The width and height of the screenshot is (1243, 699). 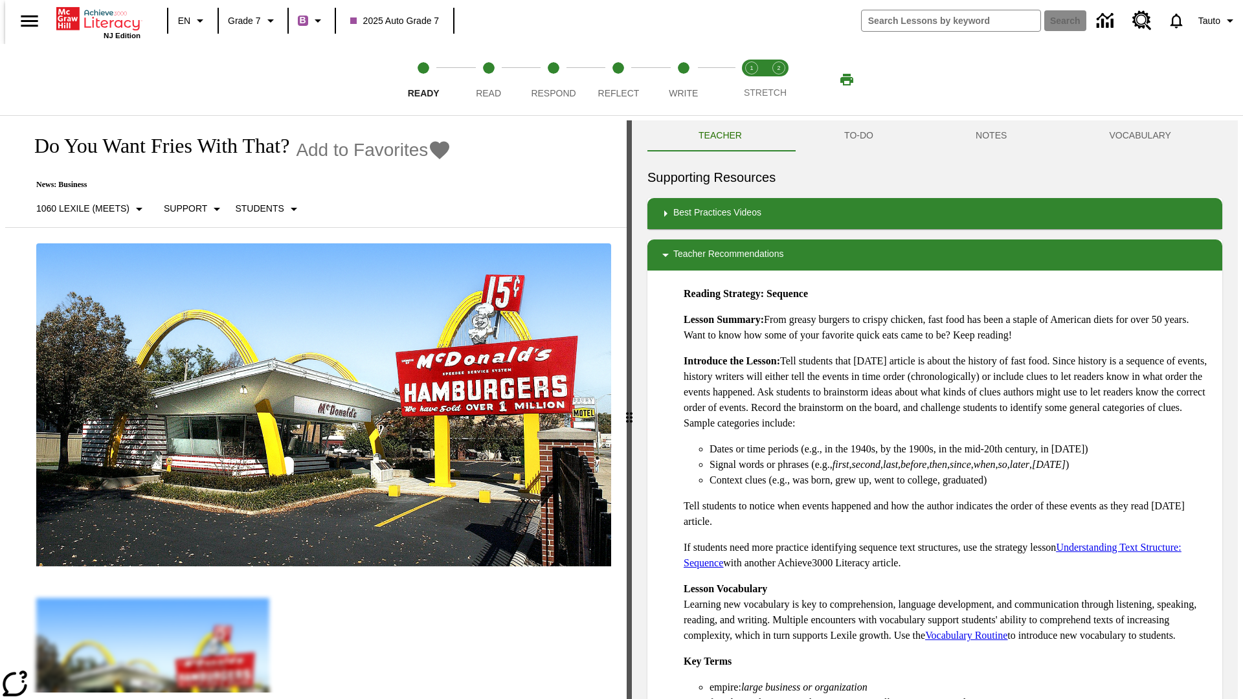 I want to click on p: Best Practices Videos, so click(x=718, y=214).